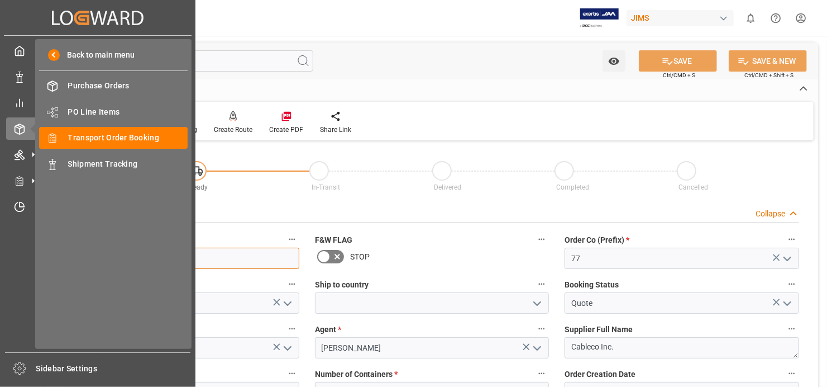 This screenshot has height=387, width=827. I want to click on button: JAM Reference Number, so click(292, 239).